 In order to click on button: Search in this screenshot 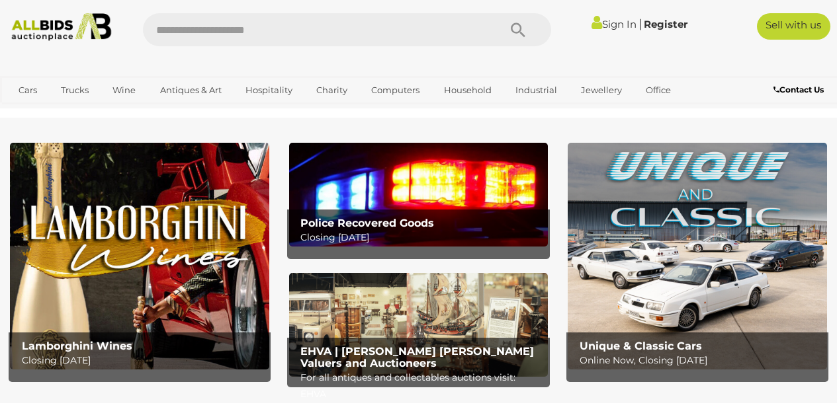, I will do `click(518, 30)`.